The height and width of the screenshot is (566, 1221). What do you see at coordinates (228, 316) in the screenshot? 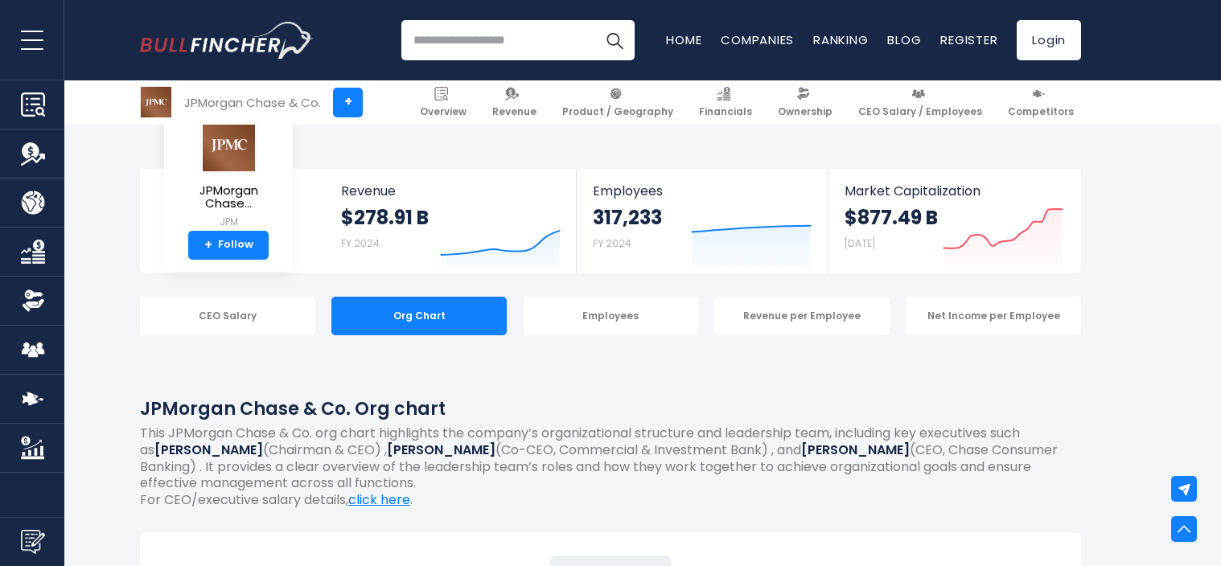
I see `div: CEO Salary` at bounding box center [228, 316].